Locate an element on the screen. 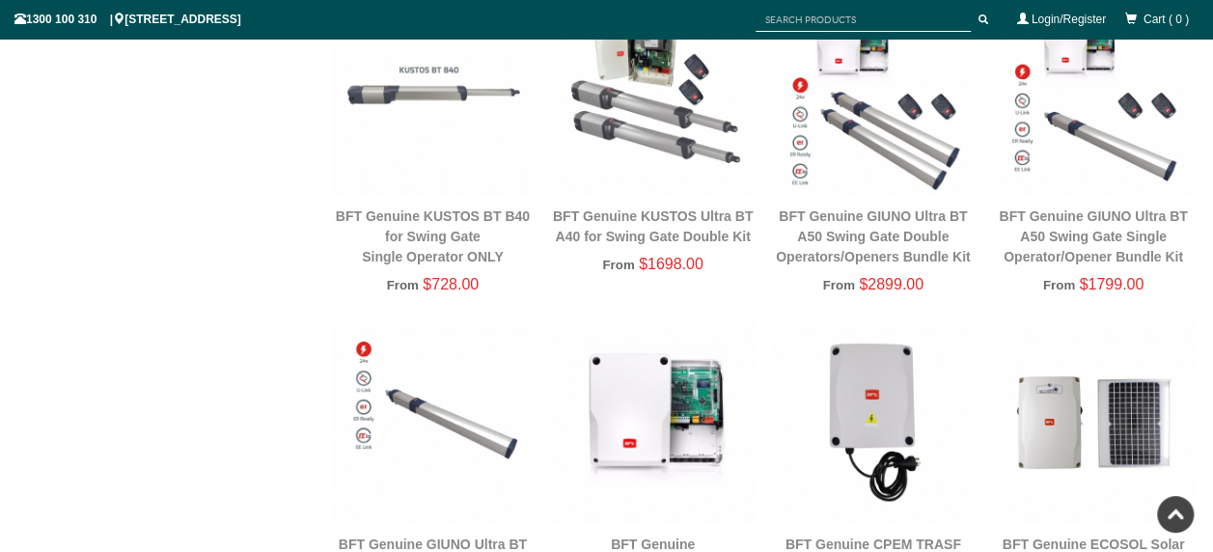 The height and width of the screenshot is (552, 1213). a: BFT Genuine GIUNO Ultra BT A50 Swing Gate Double Operators/Openers Bundle Kit is located at coordinates (873, 236).